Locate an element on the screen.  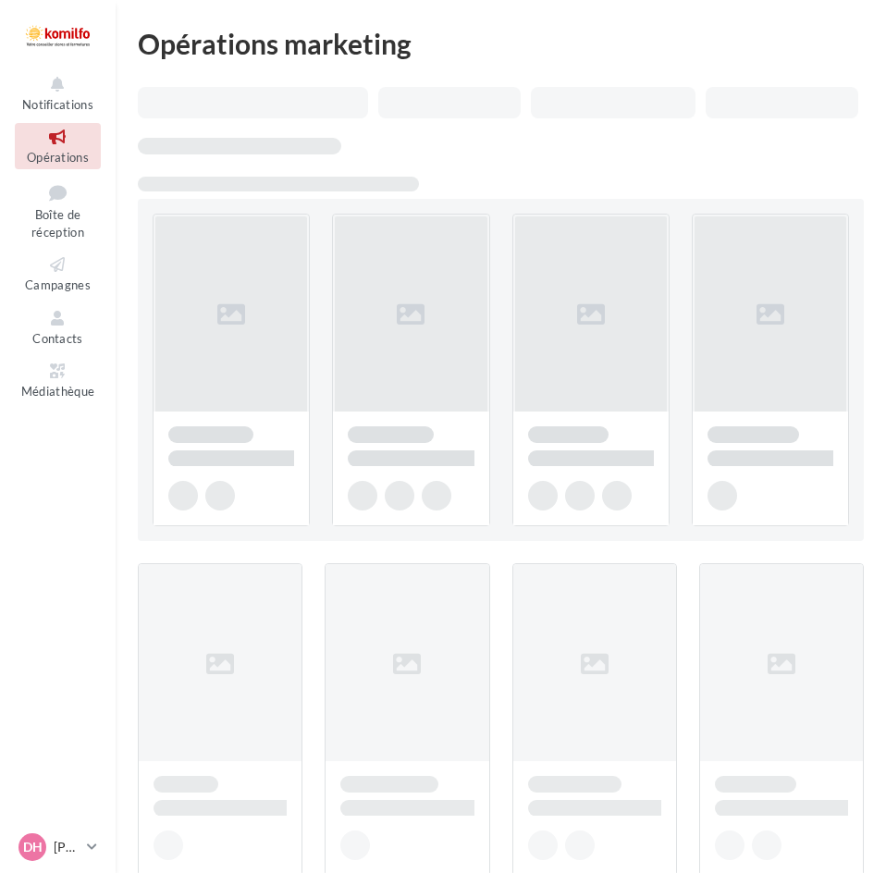
span: Opérations is located at coordinates (57, 157).